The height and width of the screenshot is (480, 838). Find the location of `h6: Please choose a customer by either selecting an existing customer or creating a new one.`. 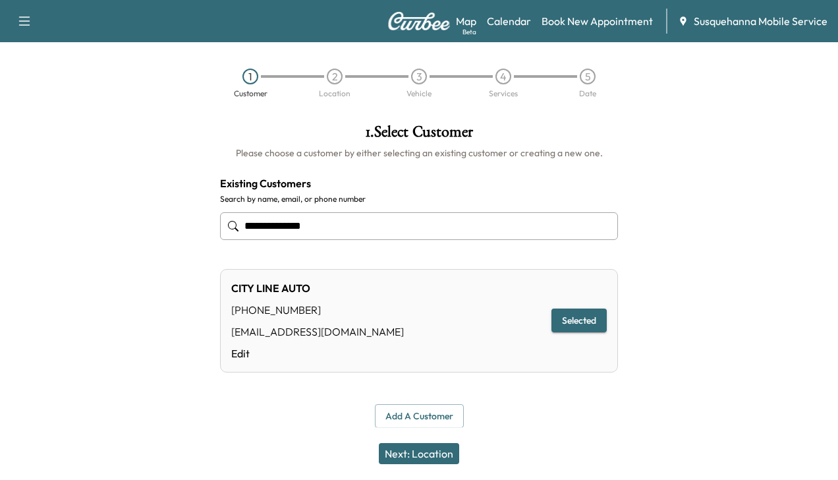

h6: Please choose a customer by either selecting an existing customer or creating a new one. is located at coordinates (419, 153).